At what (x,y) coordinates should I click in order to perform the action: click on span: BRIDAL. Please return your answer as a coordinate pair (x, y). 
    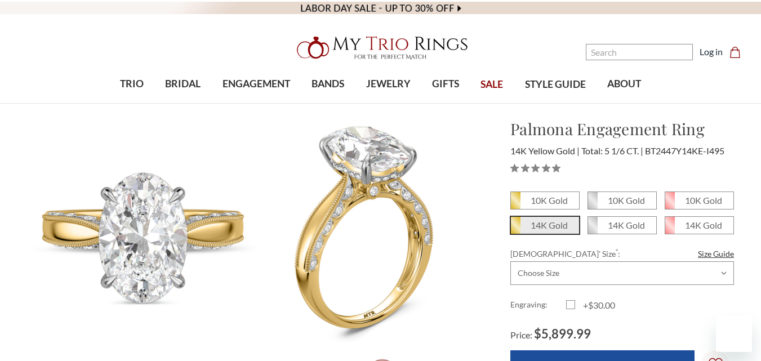
    Looking at the image, I should click on (182, 84).